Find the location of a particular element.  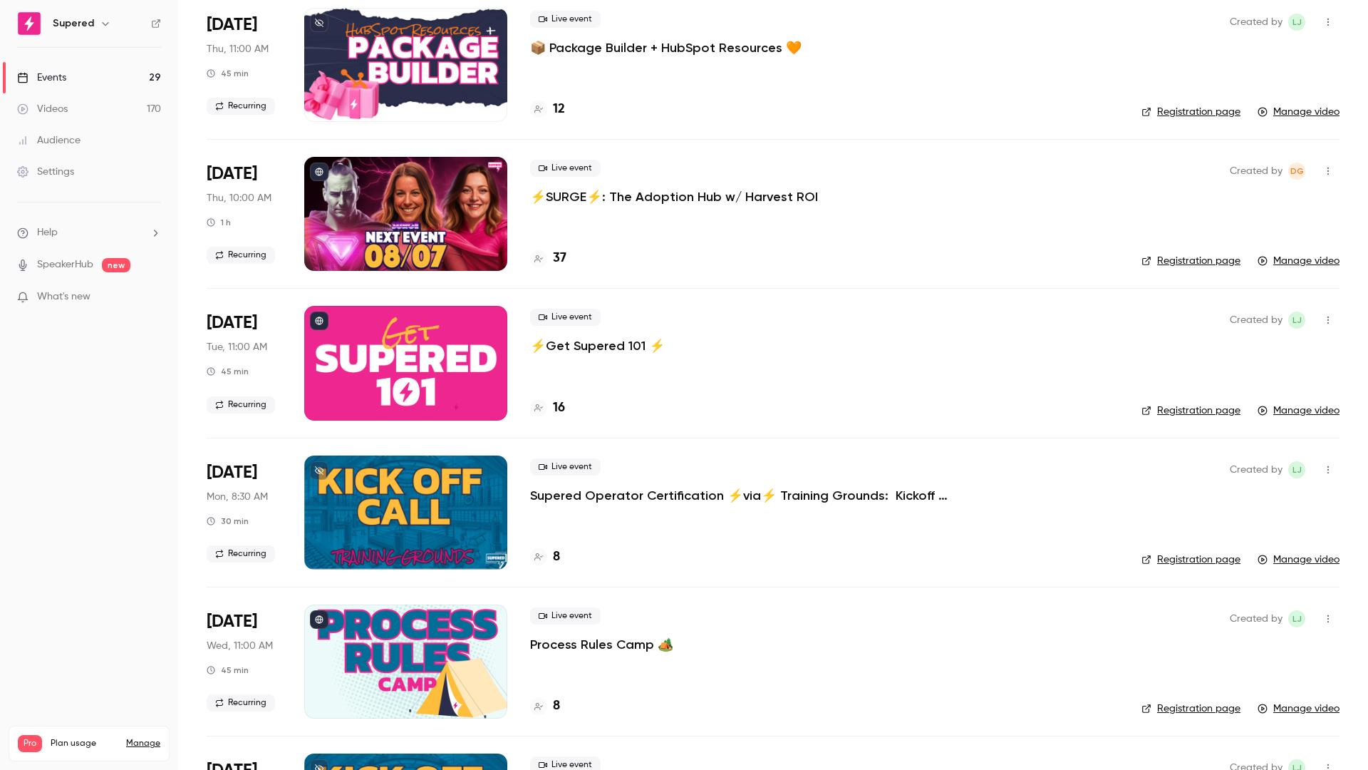

span: Thu, 11:00 AM is located at coordinates (237, 49).